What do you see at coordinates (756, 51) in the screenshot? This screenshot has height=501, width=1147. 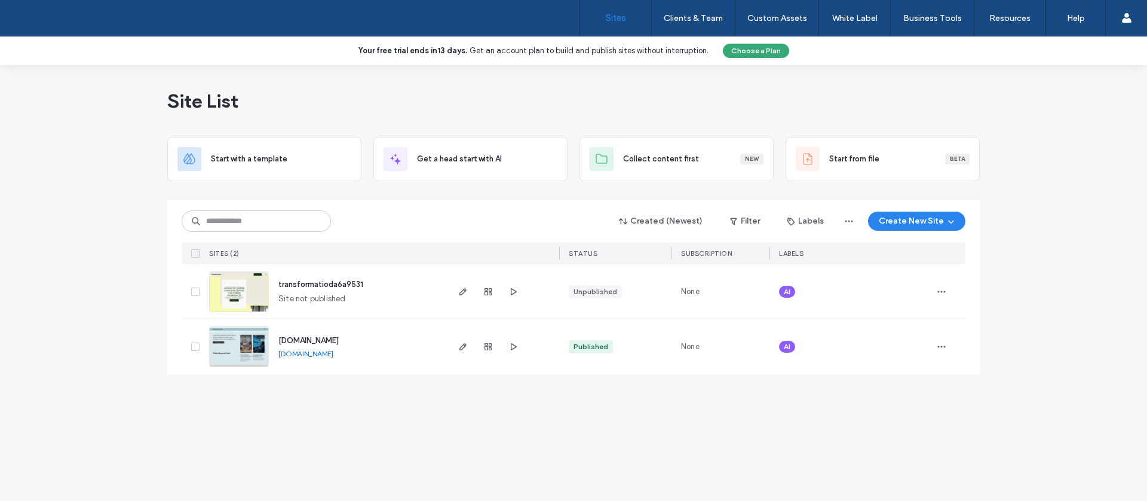 I see `button: Choose a Plan` at bounding box center [756, 51].